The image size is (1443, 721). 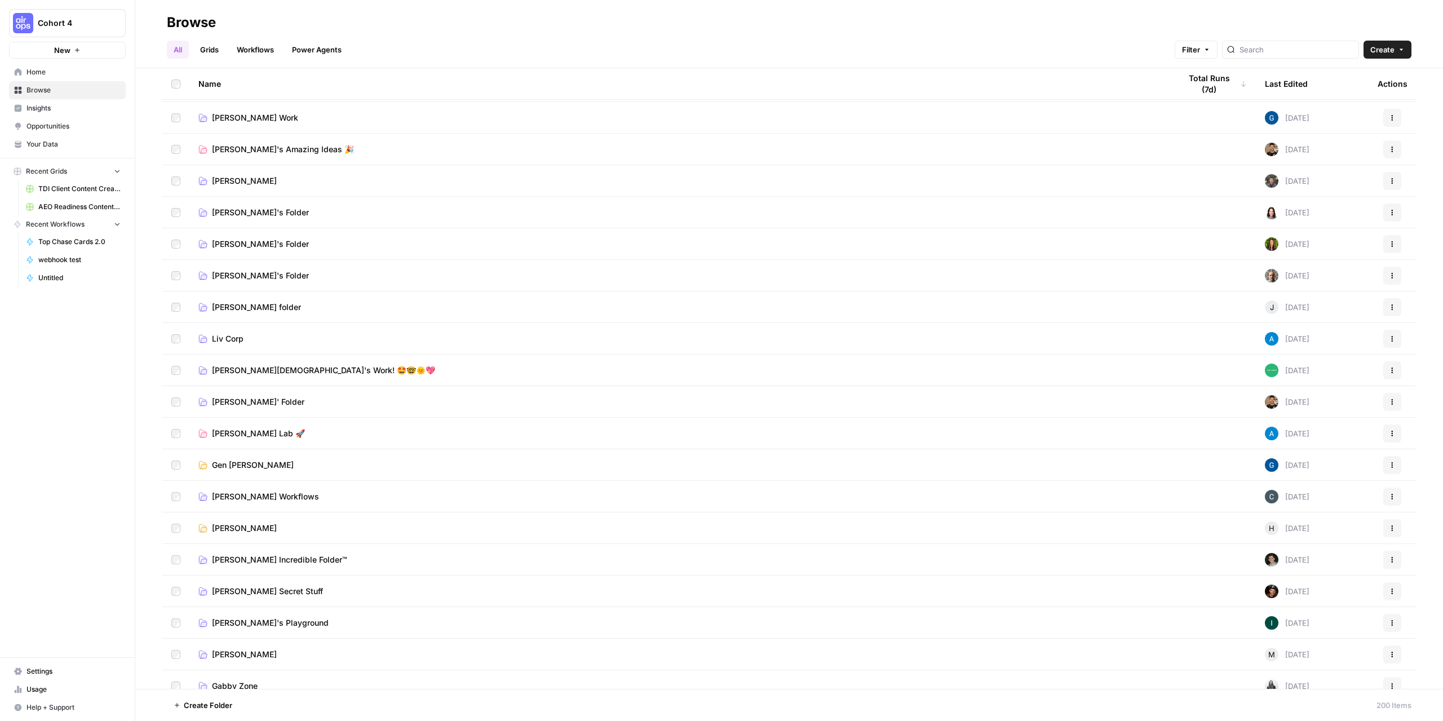 I want to click on span: M, so click(x=1271, y=654).